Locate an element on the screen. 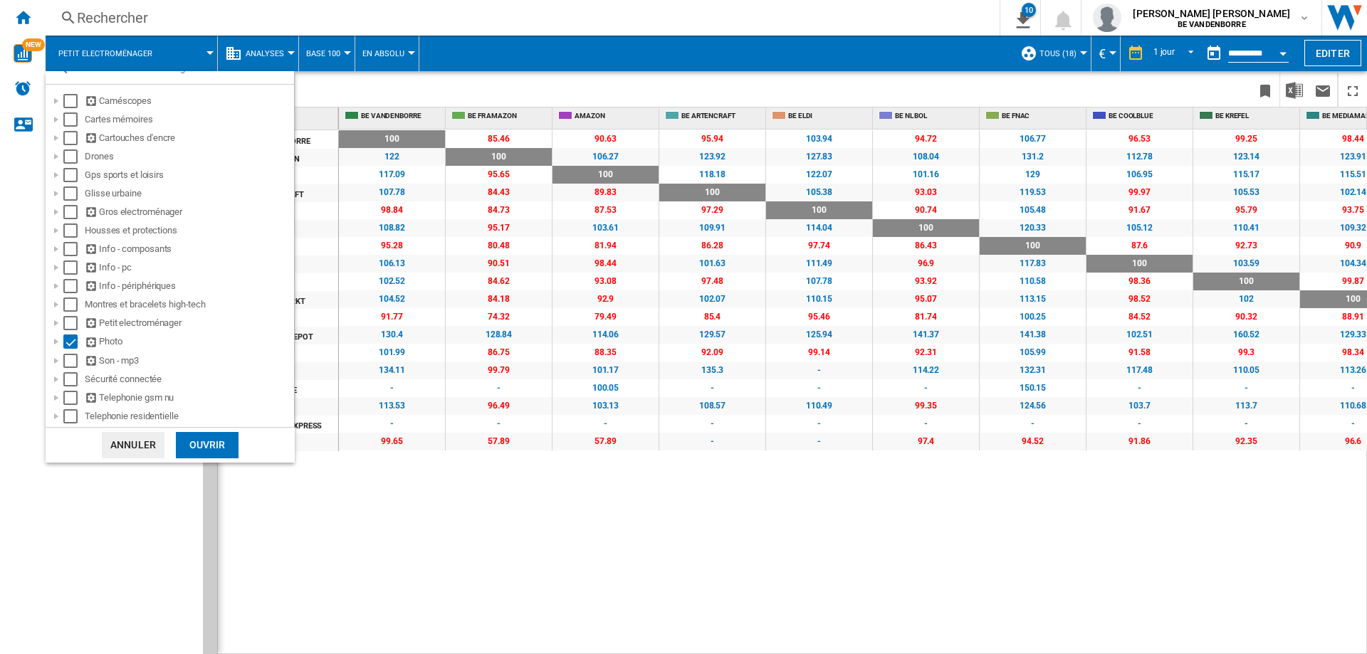 The image size is (1367, 654). div: Son - mp3 is located at coordinates (188, 361).